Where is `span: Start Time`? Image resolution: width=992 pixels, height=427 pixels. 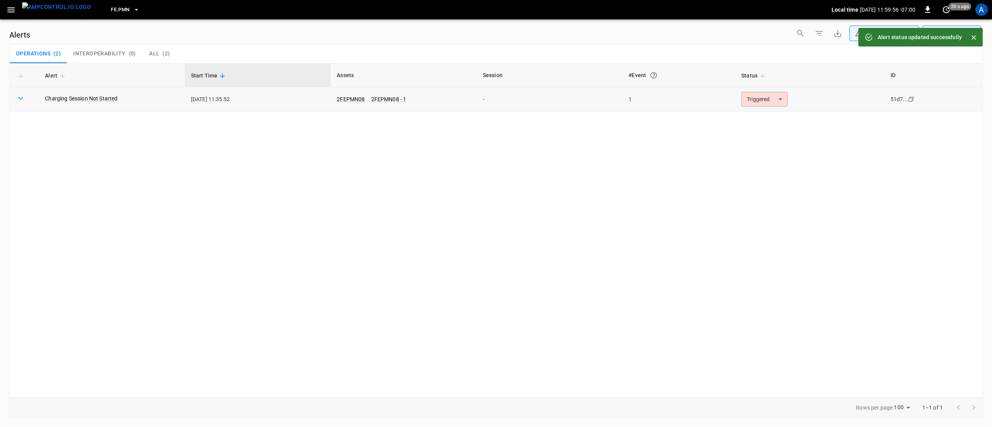
span: Start Time is located at coordinates (209, 76).